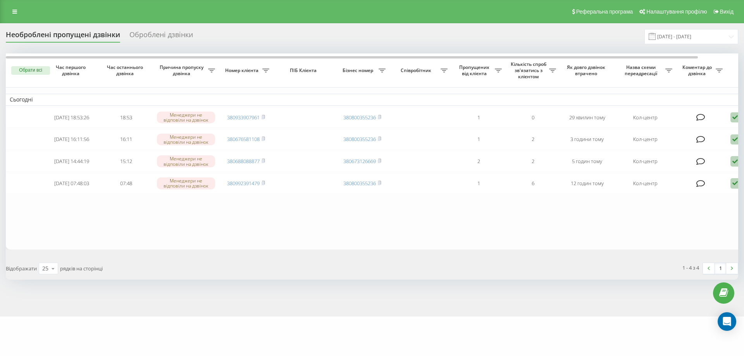 Image resolution: width=744 pixels, height=356 pixels. I want to click on span: Налаштування профілю, so click(676, 12).